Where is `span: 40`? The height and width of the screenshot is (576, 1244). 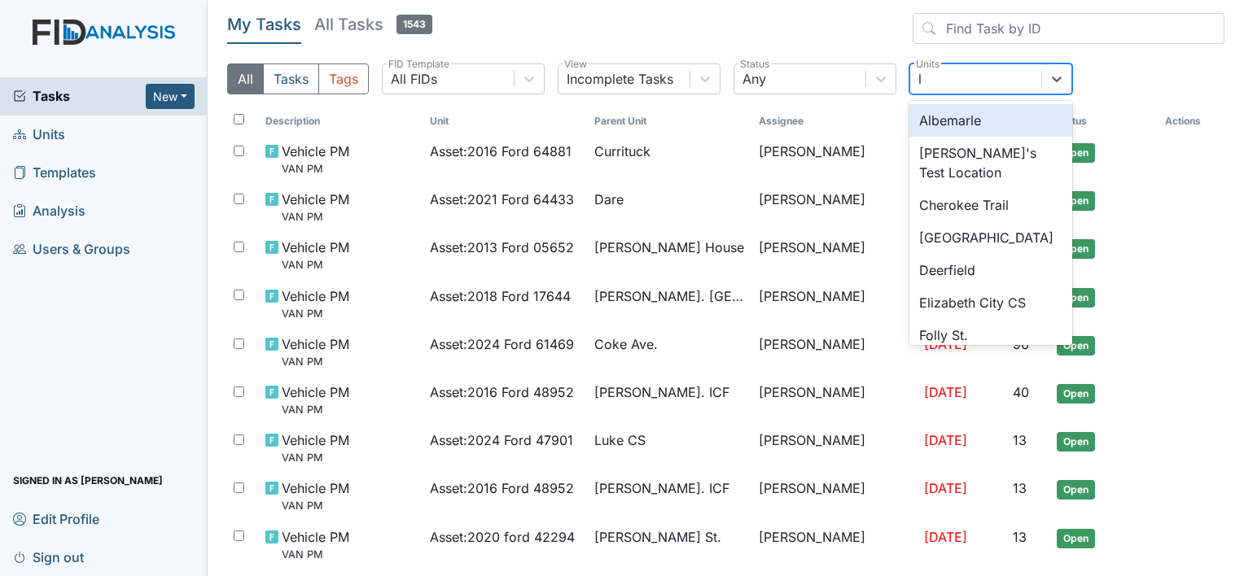
span: 40 is located at coordinates (1021, 392).